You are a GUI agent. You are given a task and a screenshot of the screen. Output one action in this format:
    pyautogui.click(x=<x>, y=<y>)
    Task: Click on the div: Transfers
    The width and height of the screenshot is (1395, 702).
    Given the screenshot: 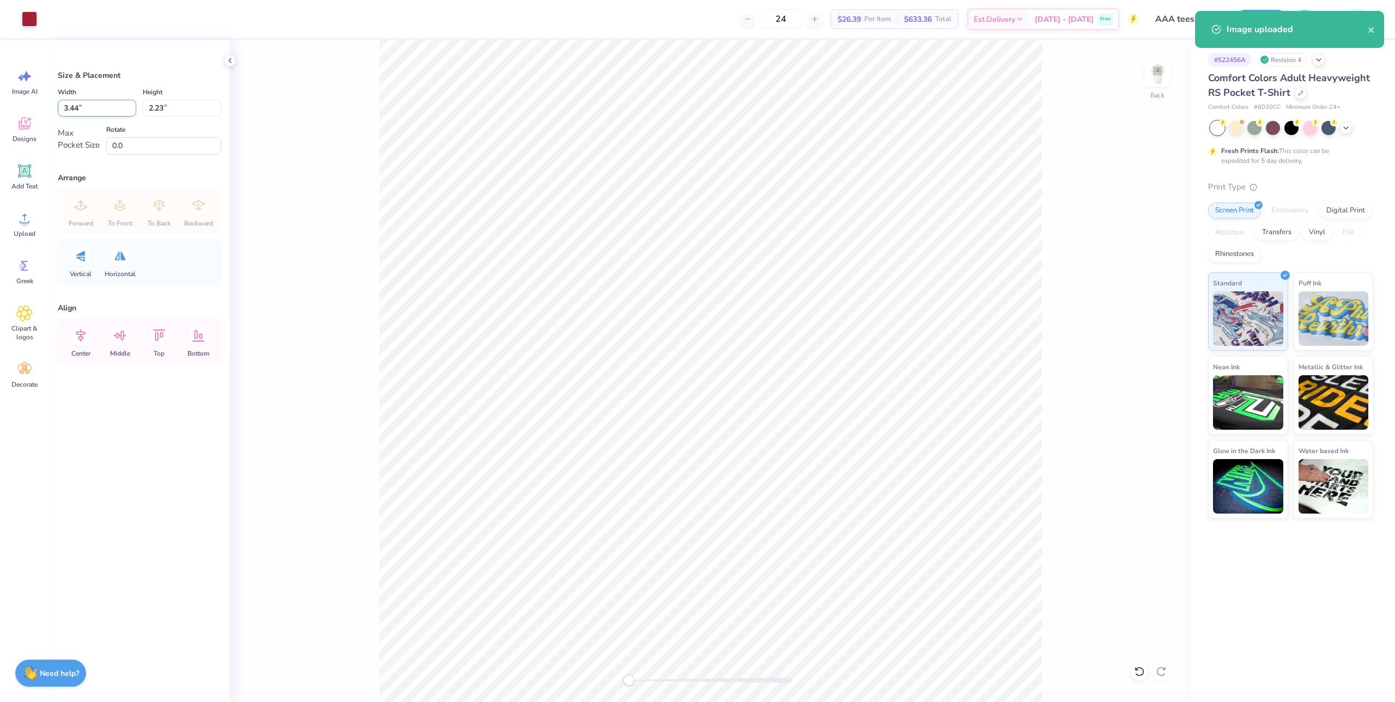 What is the action you would take?
    pyautogui.click(x=1276, y=233)
    